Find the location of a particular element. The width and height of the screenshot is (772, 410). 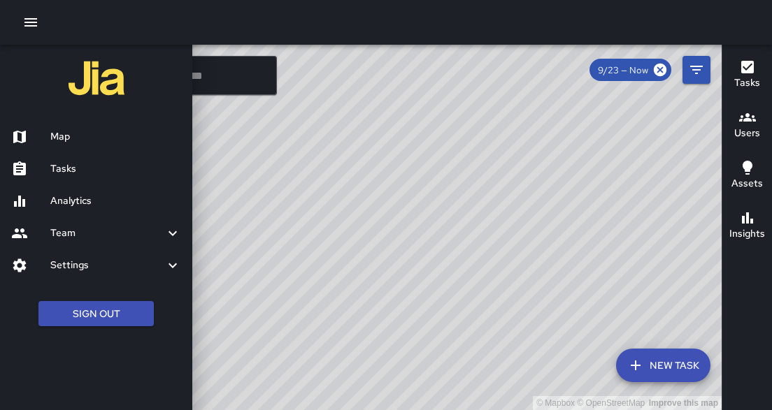

h6: Analytics is located at coordinates (115, 201).